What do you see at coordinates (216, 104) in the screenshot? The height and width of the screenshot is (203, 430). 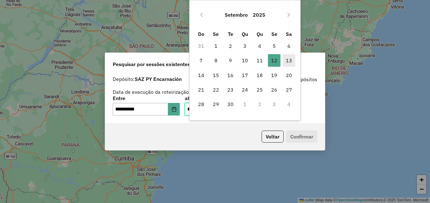 I see `td: 29` at bounding box center [216, 104].